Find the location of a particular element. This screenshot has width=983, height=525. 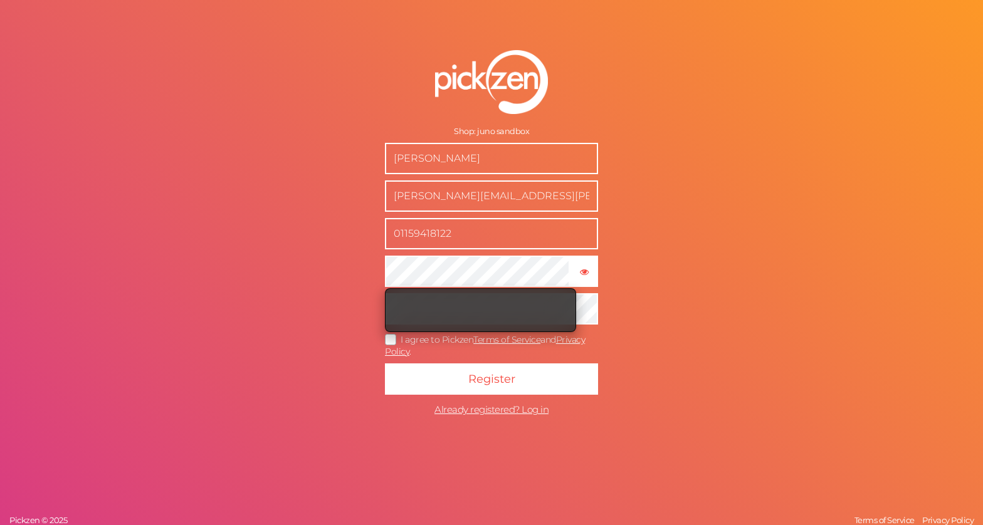

span: Terms of Service is located at coordinates (885, 520).